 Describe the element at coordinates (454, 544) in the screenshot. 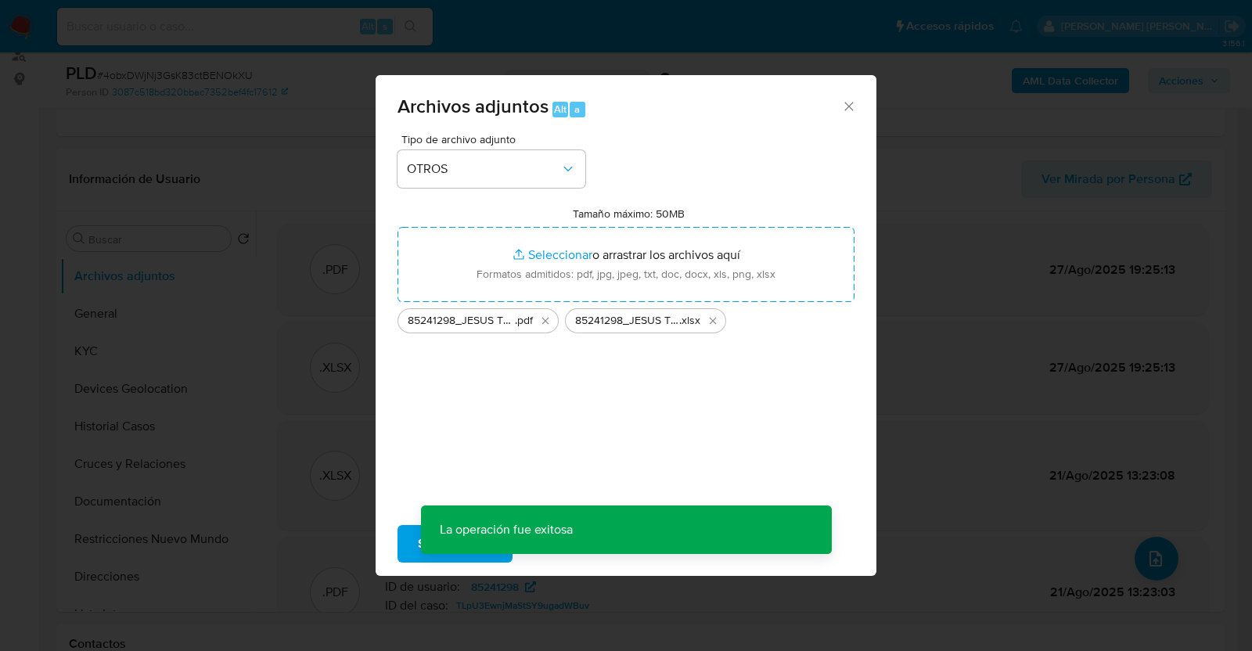

I see `span: Subir archivo` at that location.